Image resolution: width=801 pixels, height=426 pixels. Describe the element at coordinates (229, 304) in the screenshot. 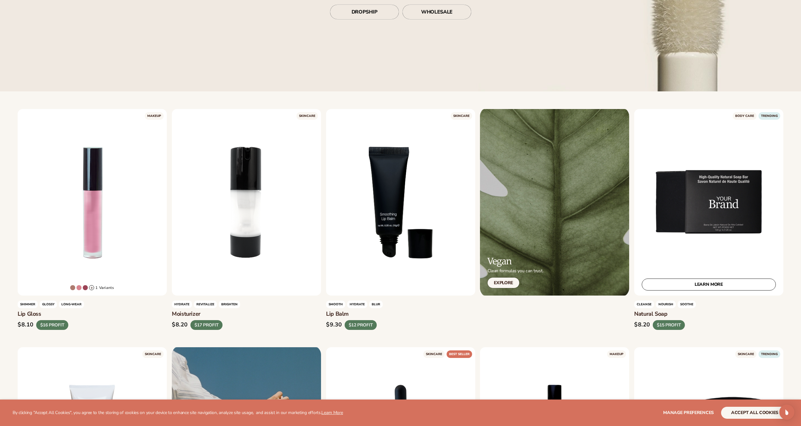

I see `span: BRIGHTEN` at that location.